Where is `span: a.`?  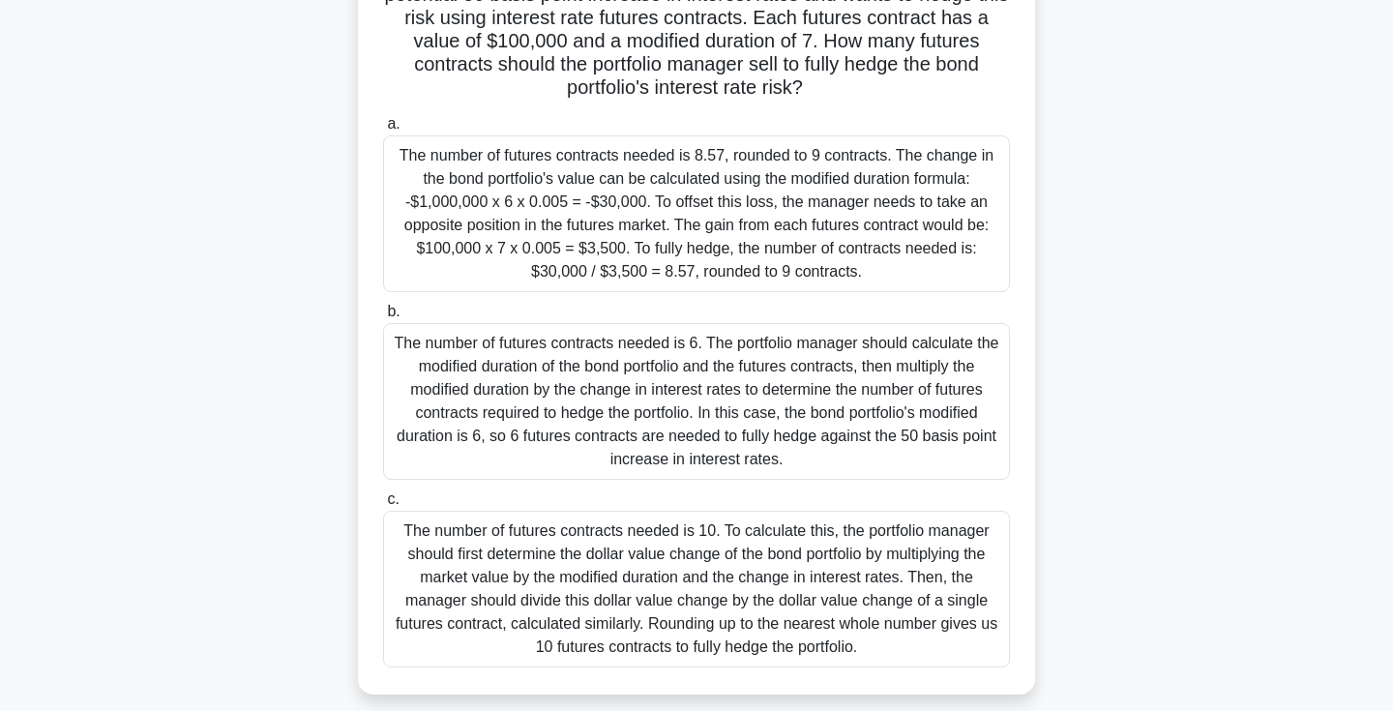
span: a. is located at coordinates (393, 123).